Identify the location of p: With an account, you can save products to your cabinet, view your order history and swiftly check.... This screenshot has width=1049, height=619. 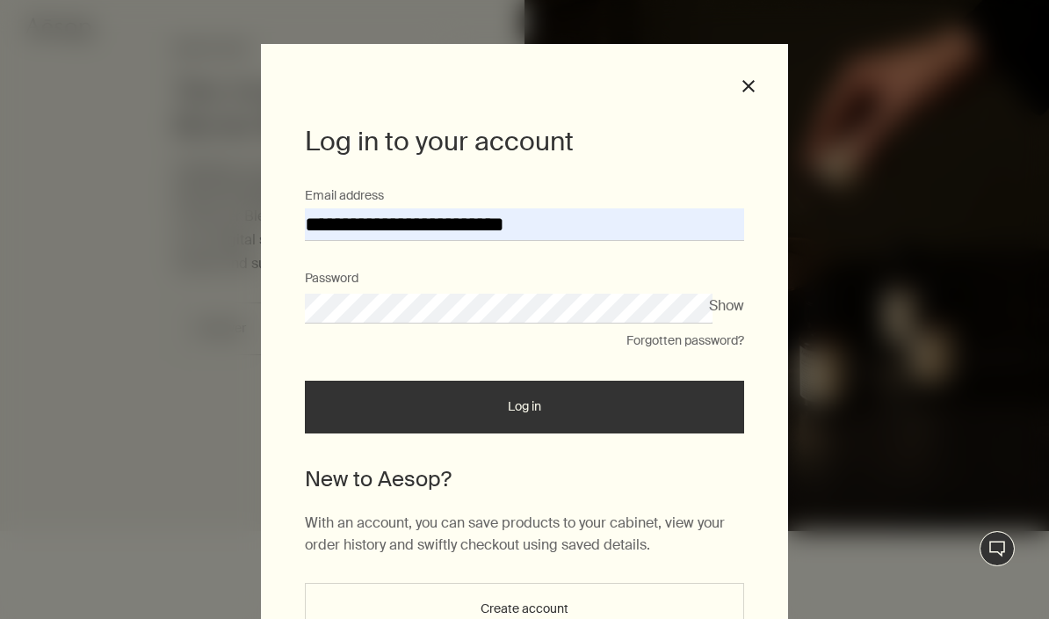
(525, 533).